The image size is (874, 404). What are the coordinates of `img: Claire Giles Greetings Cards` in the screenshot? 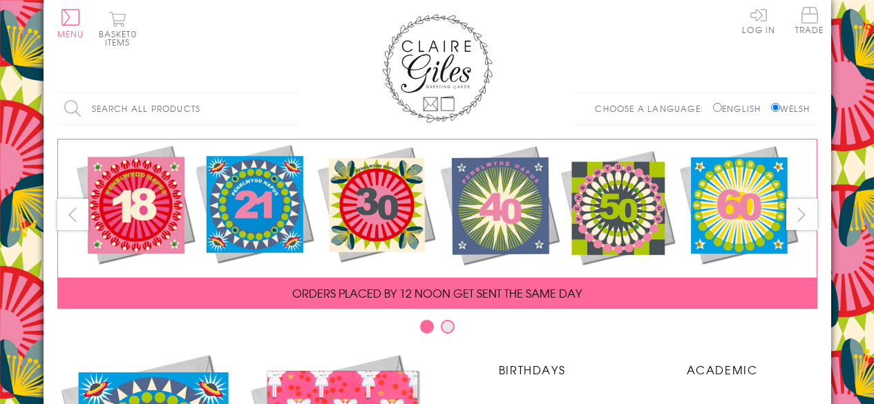 It's located at (437, 68).